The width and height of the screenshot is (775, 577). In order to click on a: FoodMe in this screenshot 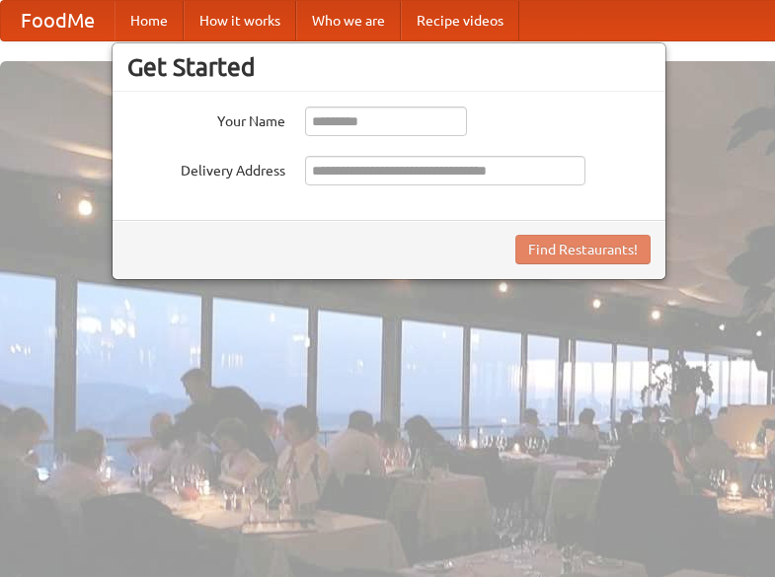, I will do `click(57, 21)`.